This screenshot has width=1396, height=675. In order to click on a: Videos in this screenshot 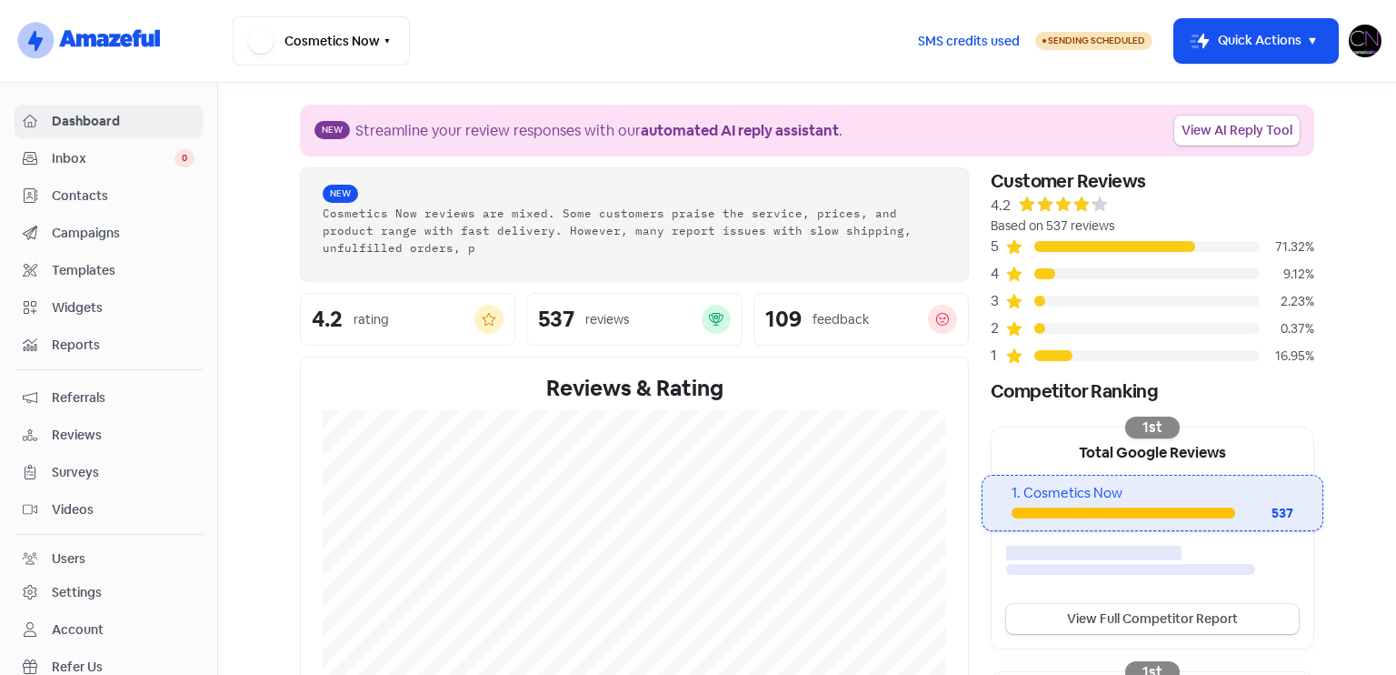, I will do `click(108, 509)`.